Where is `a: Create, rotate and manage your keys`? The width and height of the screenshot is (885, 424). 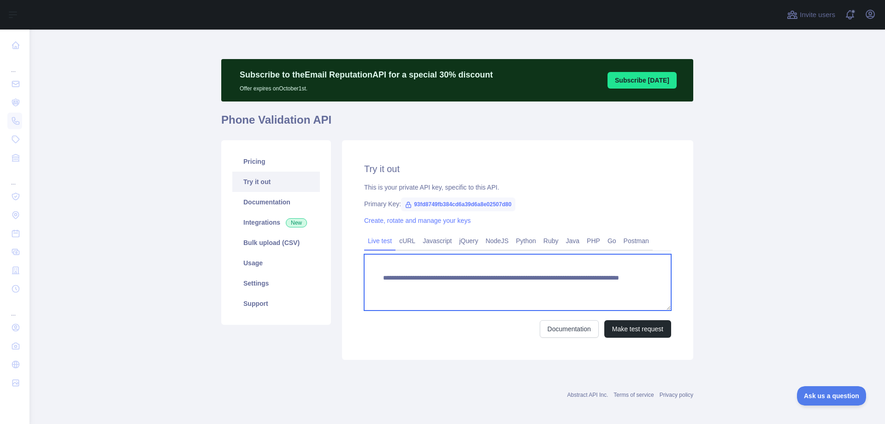 a: Create, rotate and manage your keys is located at coordinates (417, 220).